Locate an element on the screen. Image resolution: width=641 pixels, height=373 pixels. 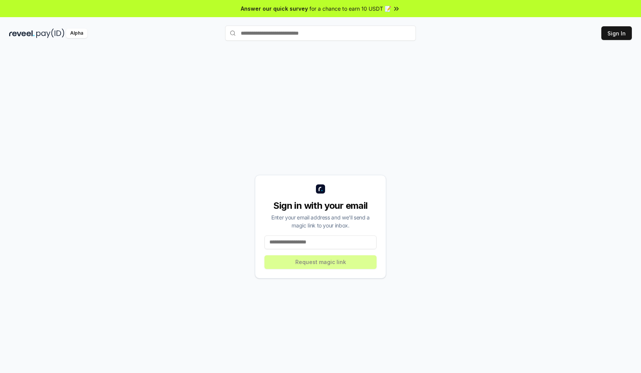
div: Enter your email address and we’ll send a magic link to your inbox. is located at coordinates (320, 222).